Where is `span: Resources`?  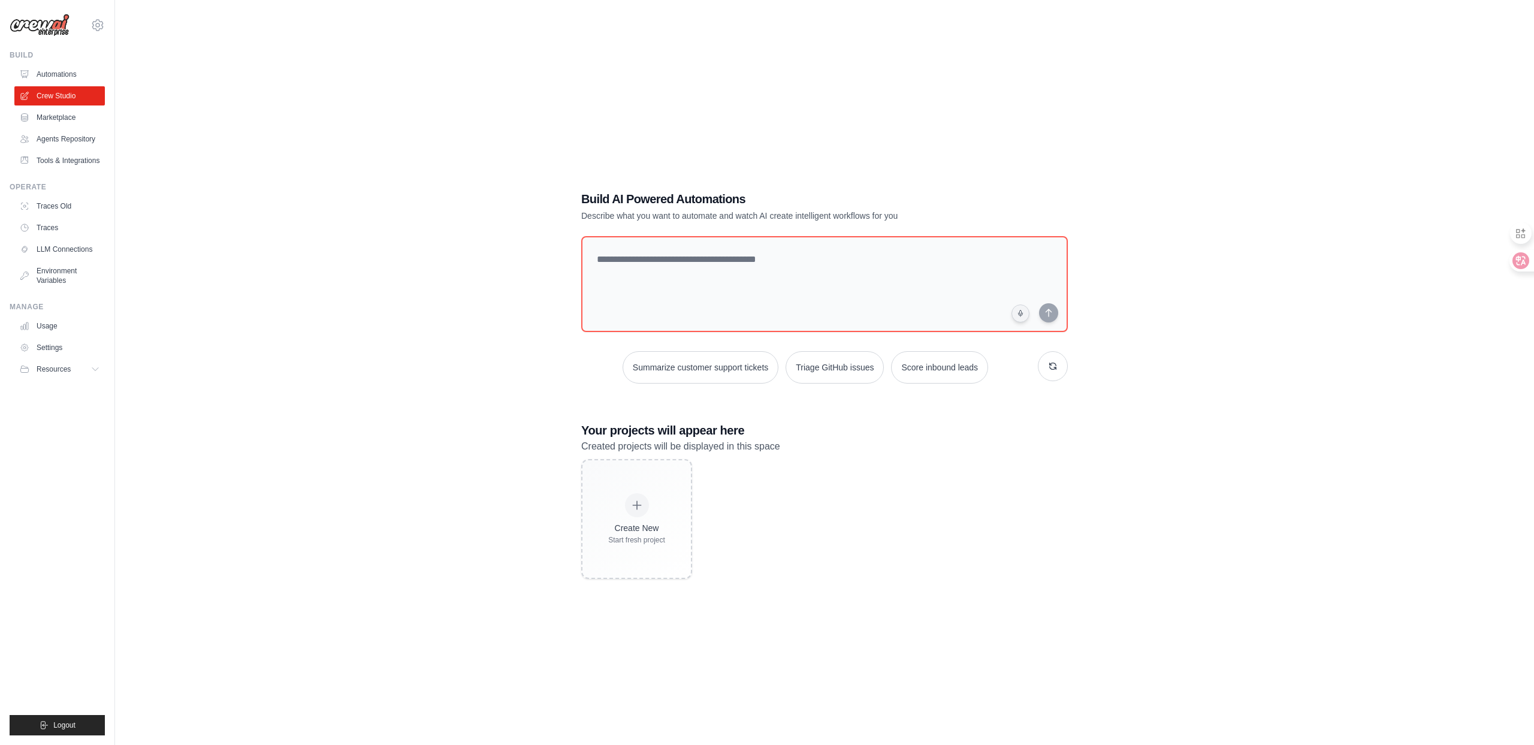
span: Resources is located at coordinates (53, 369).